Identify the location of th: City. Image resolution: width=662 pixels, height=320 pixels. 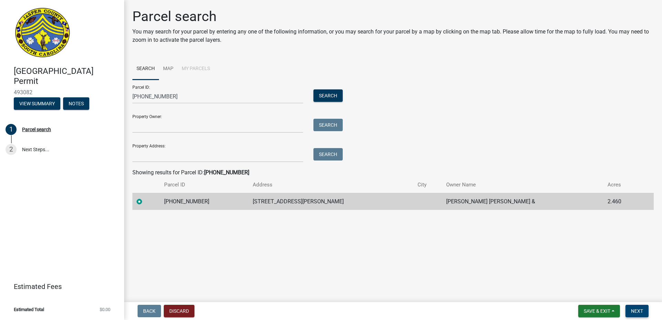
(428, 185).